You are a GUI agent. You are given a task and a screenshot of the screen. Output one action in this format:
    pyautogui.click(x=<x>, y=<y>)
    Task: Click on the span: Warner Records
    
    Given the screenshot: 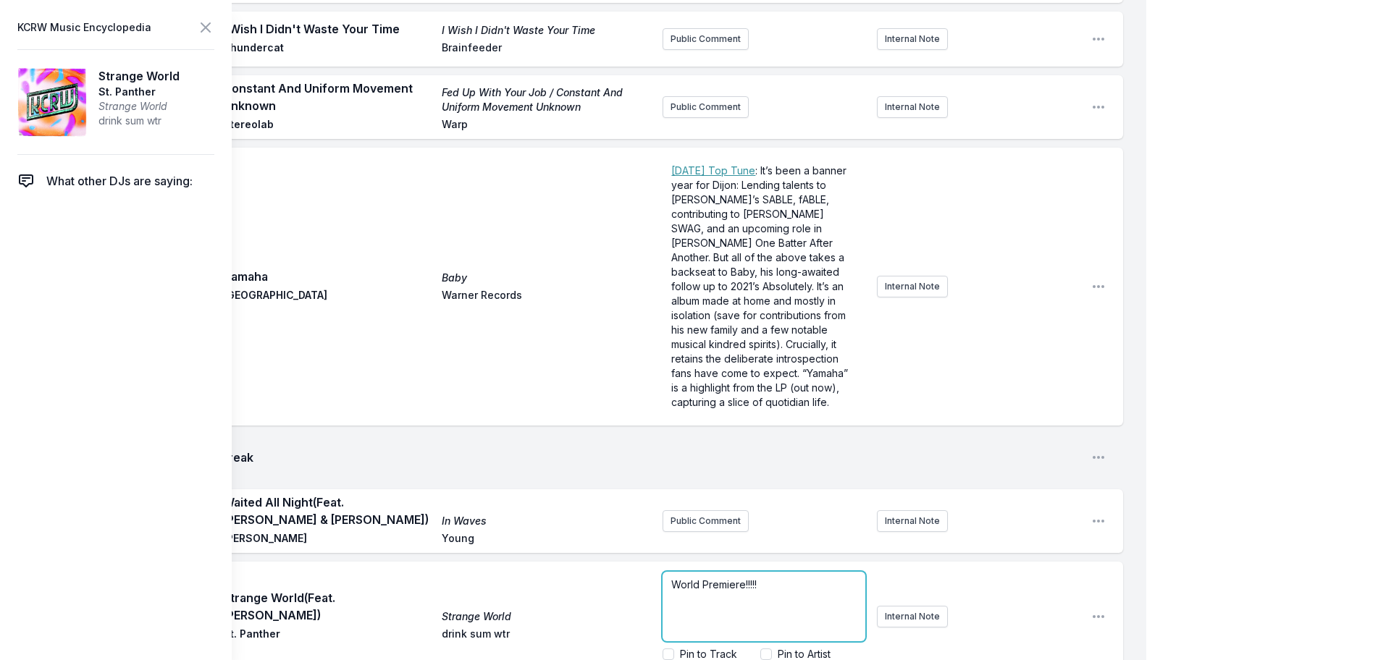 What is the action you would take?
    pyautogui.click(x=547, y=297)
    